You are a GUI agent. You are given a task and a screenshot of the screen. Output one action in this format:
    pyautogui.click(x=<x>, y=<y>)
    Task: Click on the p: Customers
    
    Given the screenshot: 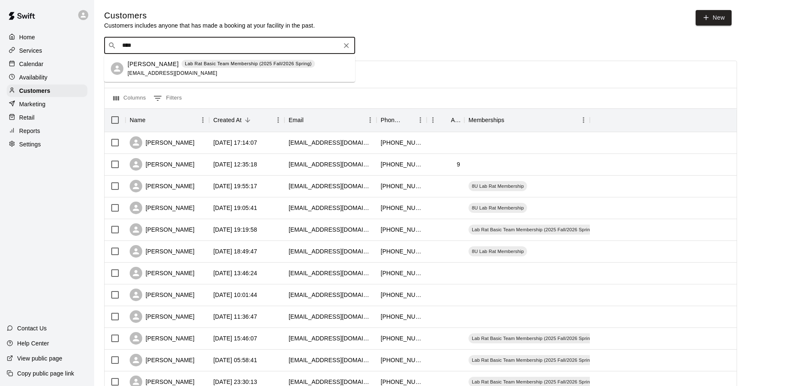 What is the action you would take?
    pyautogui.click(x=35, y=91)
    